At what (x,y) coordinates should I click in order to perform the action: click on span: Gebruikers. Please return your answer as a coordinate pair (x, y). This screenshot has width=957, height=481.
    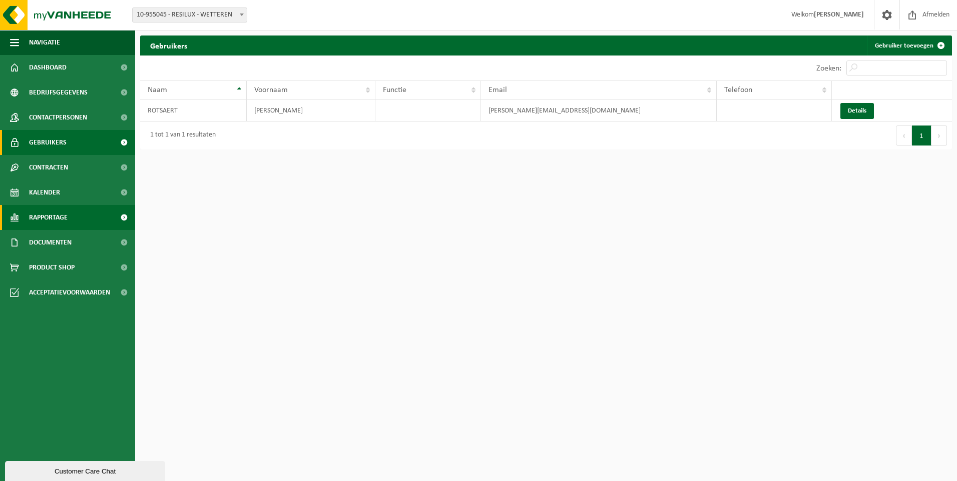
    Looking at the image, I should click on (48, 143).